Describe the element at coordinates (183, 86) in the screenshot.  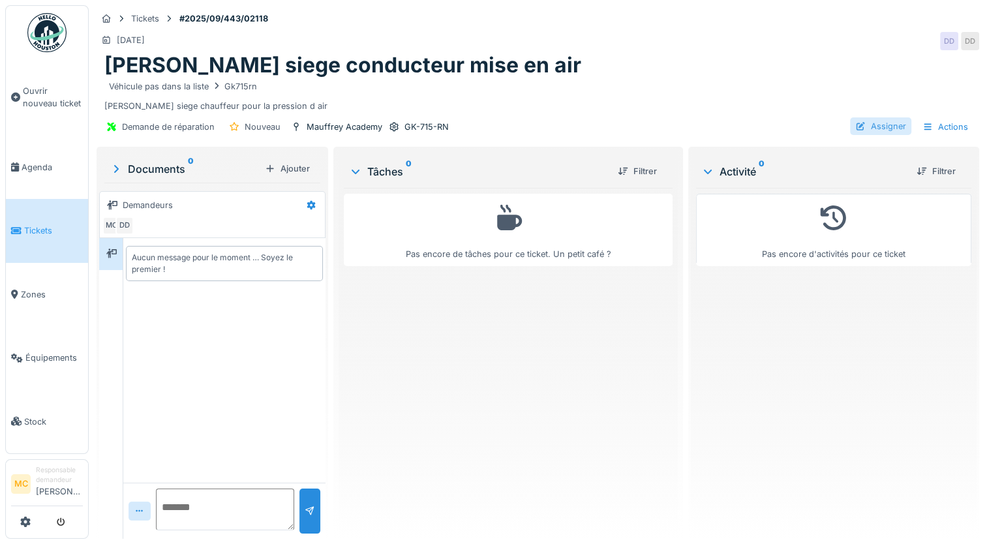
I see `div: Véhicule pas dans la liste Gk715rn` at that location.